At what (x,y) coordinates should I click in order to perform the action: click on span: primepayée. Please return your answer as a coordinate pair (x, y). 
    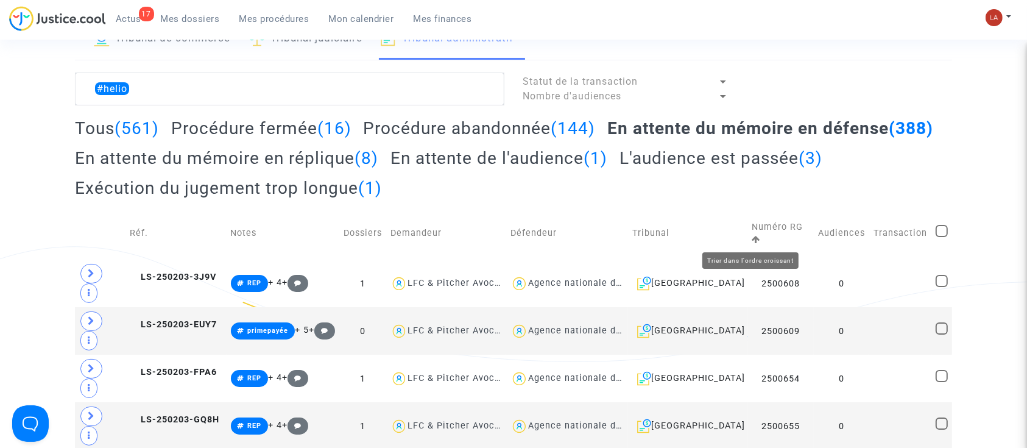
    Looking at the image, I should click on (267, 330).